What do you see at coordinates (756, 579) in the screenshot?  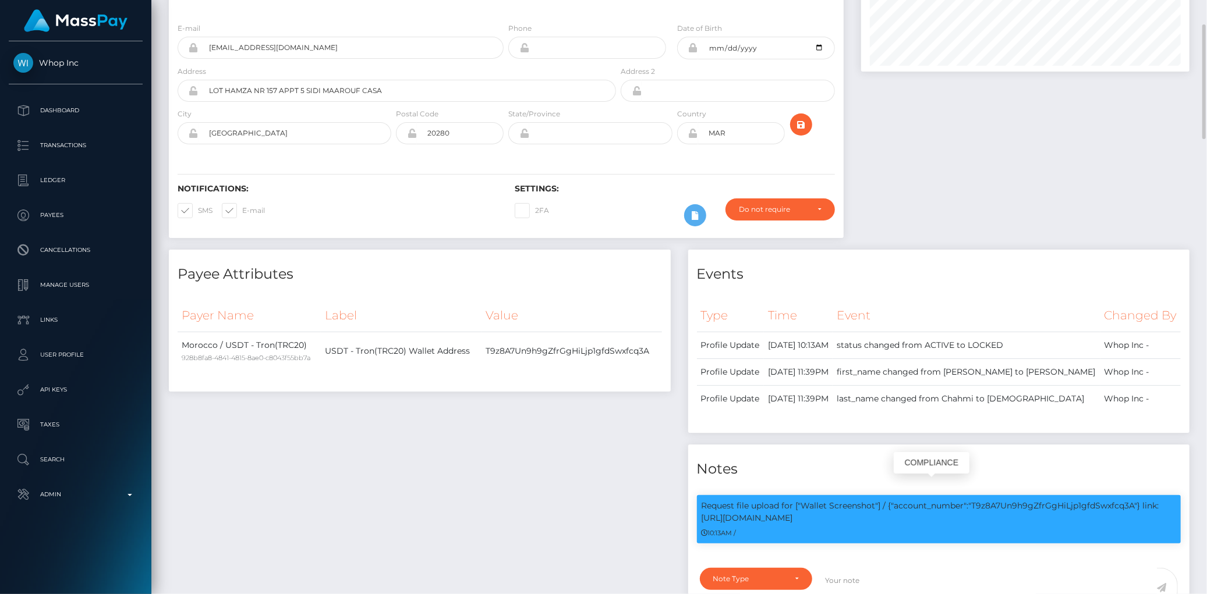 I see `button: Note Type` at bounding box center [756, 579].